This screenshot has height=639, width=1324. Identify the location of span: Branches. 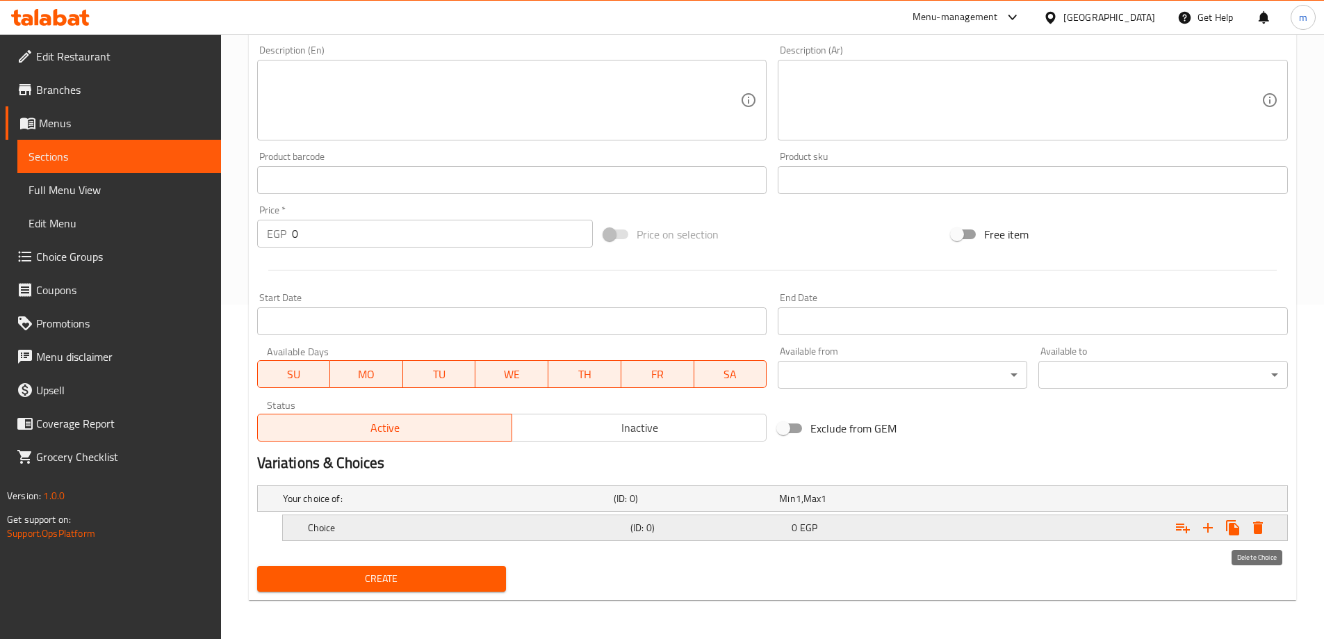
(123, 90).